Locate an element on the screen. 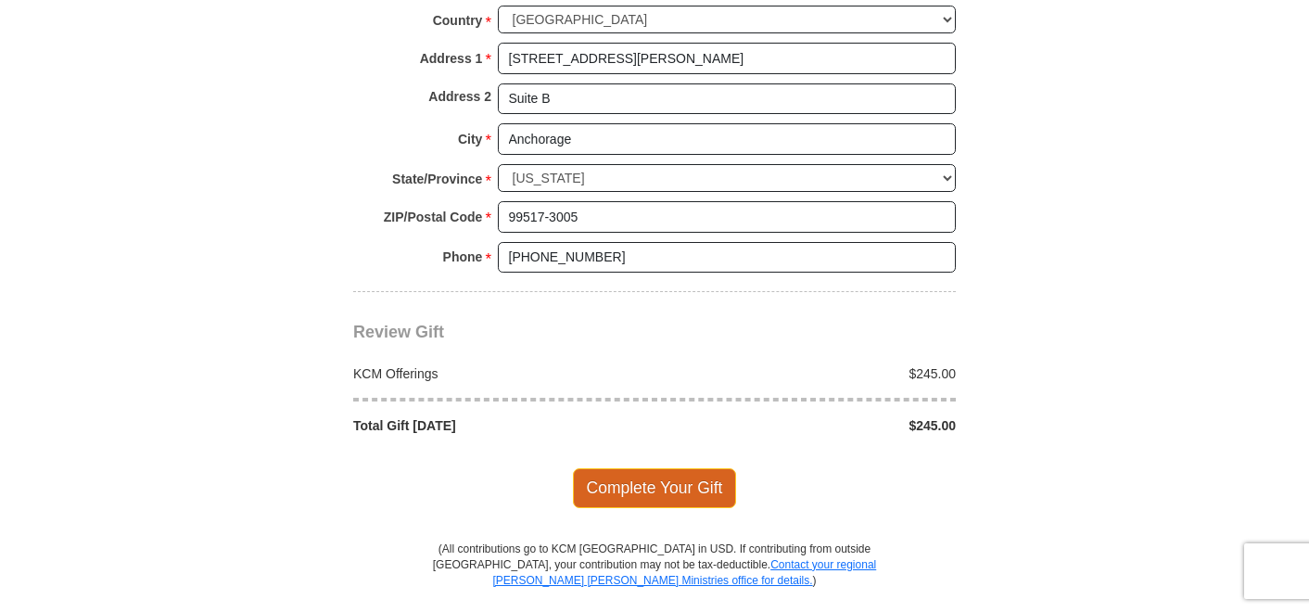 The height and width of the screenshot is (612, 1309). strong: Country is located at coordinates (458, 20).